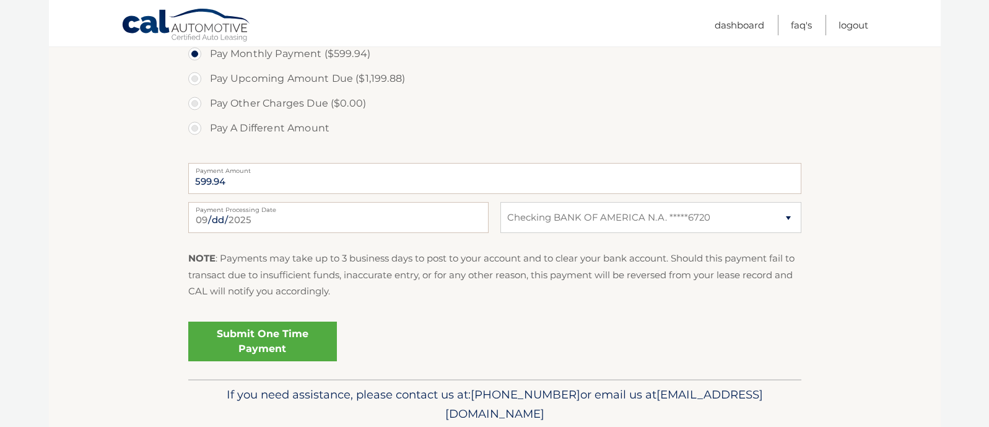 The height and width of the screenshot is (427, 989). Describe the element at coordinates (495, 128) in the screenshot. I see `label: Pay A Different Amount` at that location.